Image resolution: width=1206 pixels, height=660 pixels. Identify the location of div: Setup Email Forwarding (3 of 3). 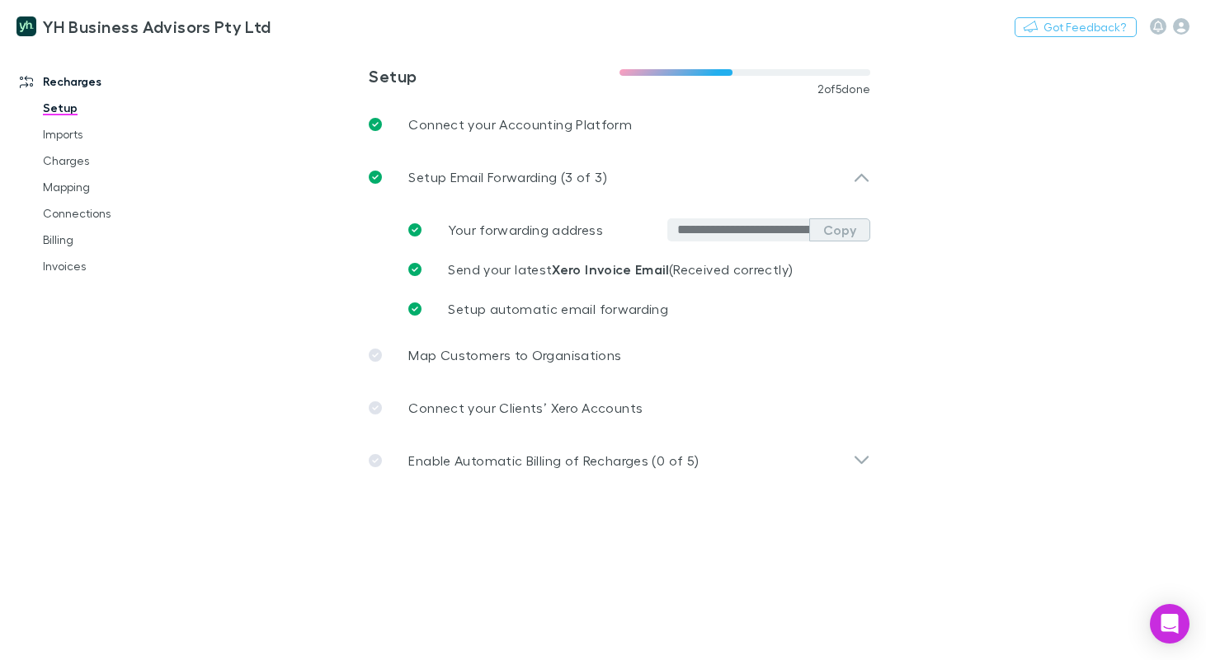
(619, 177).